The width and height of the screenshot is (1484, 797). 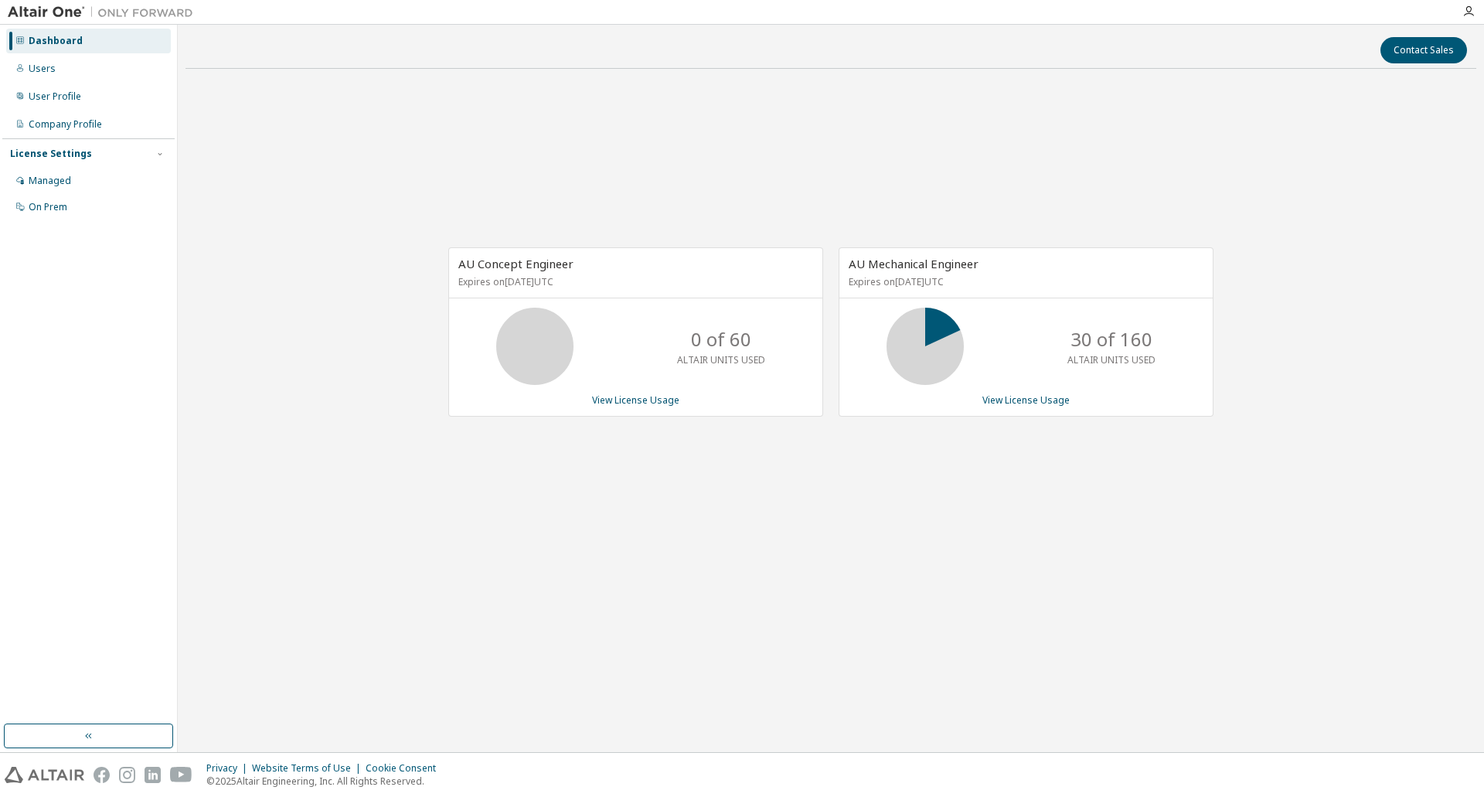 I want to click on p: 0 of 60, so click(x=721, y=339).